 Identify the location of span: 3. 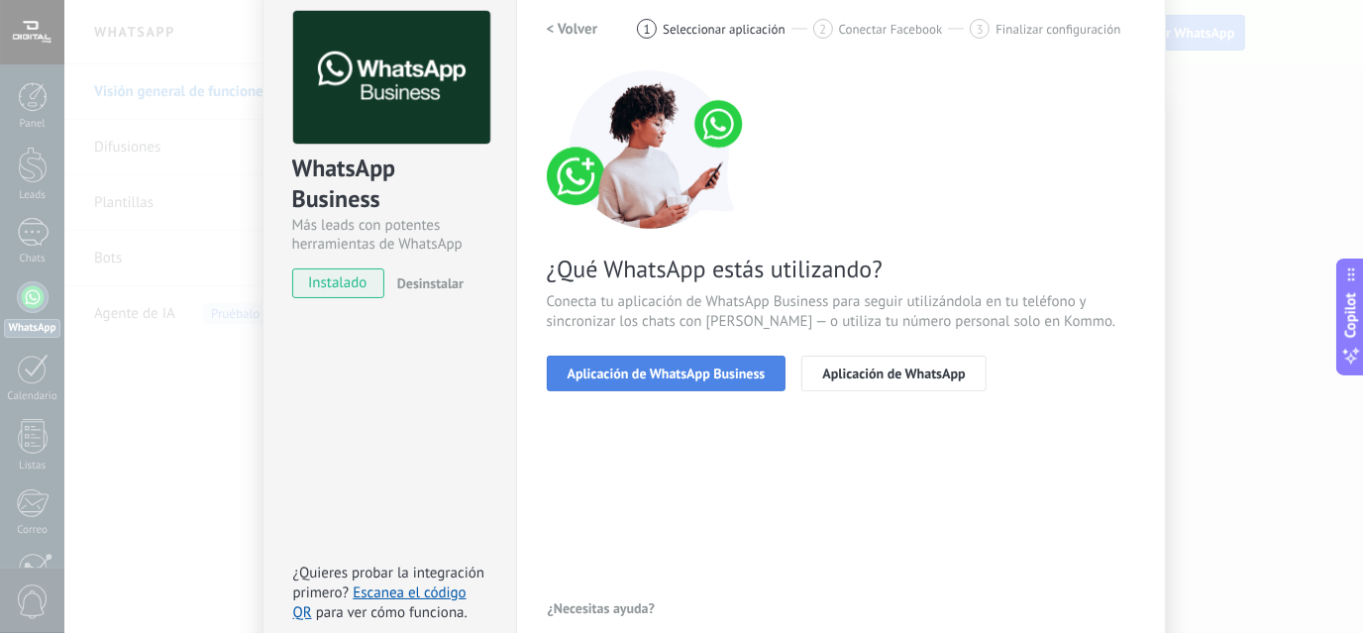
(980, 29).